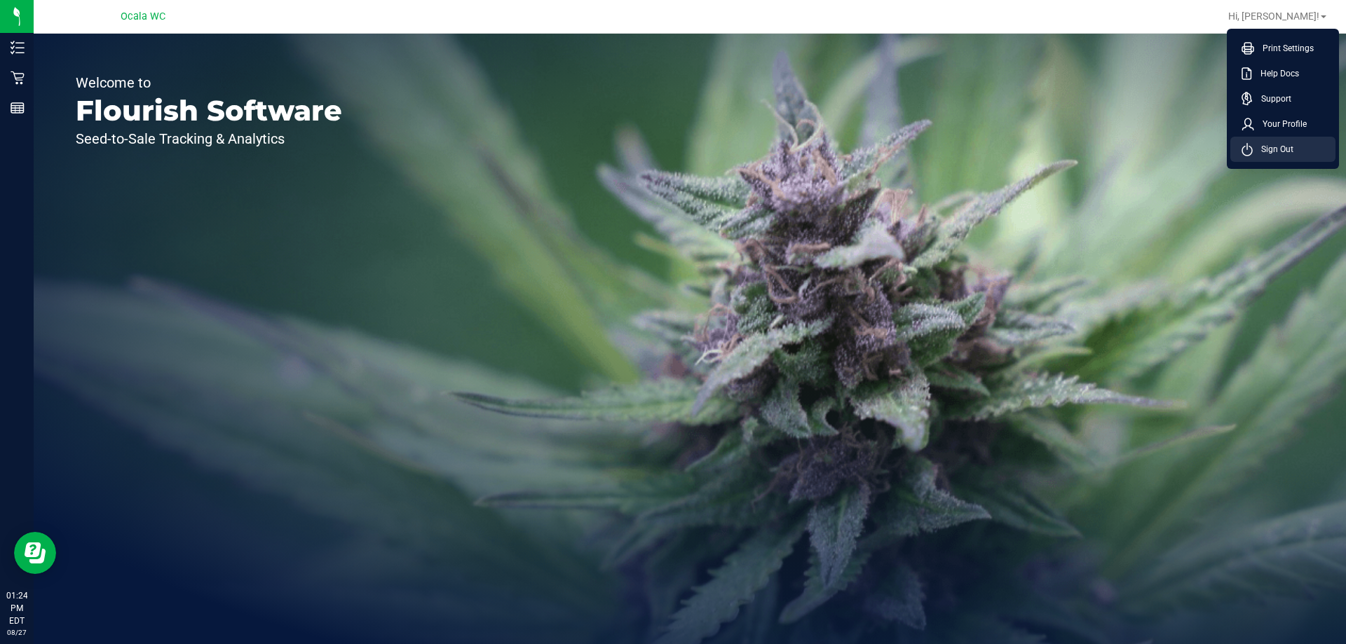 This screenshot has width=1346, height=644. I want to click on span: Print Settings, so click(1283, 48).